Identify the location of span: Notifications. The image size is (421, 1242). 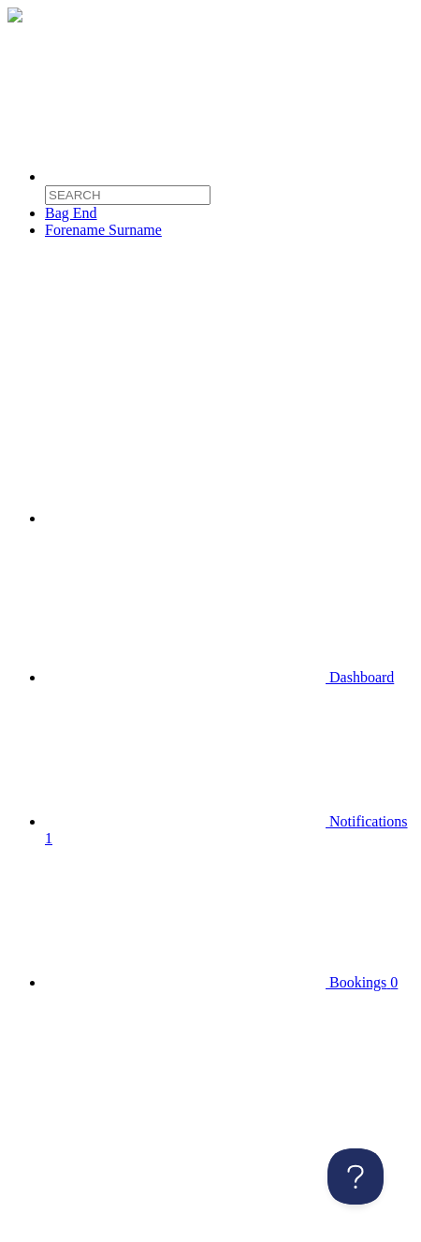
(369, 821).